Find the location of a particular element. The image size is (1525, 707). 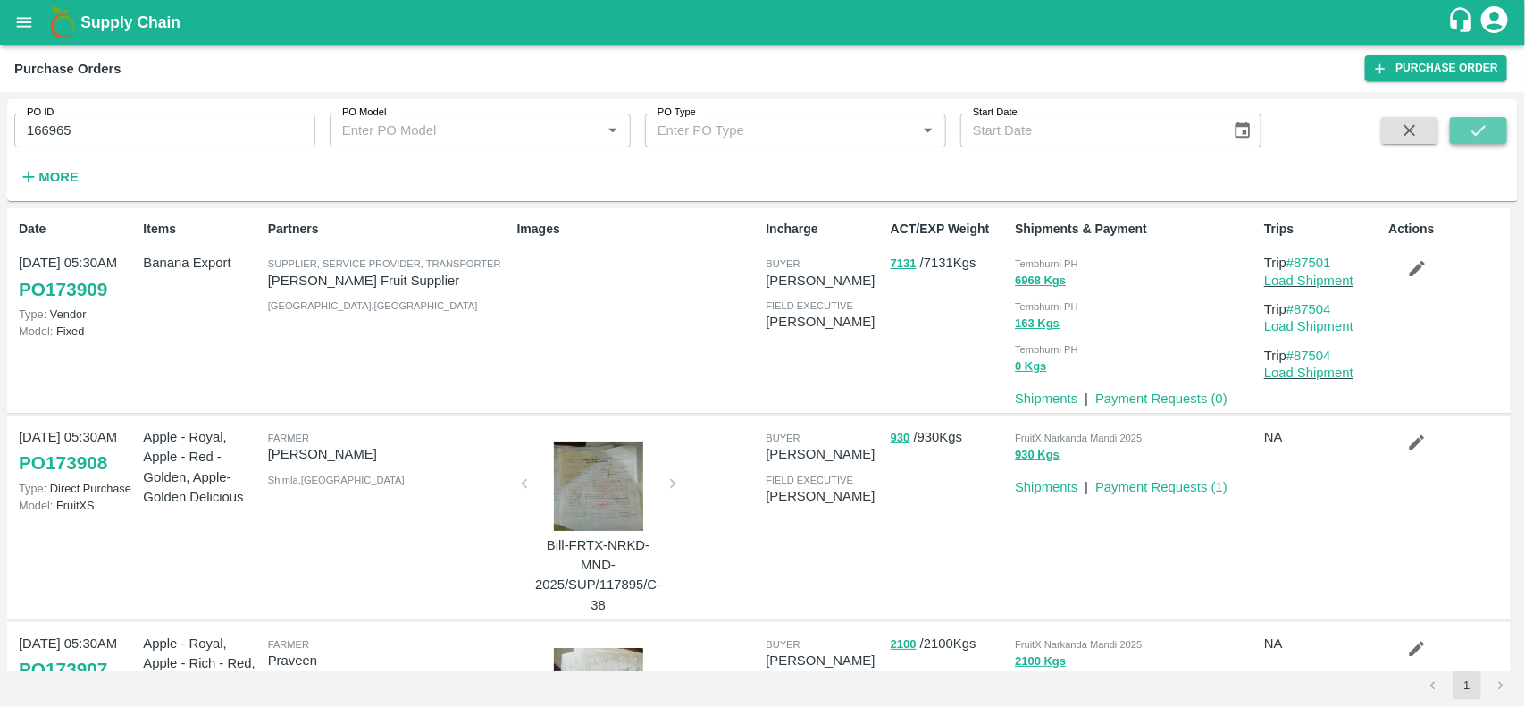

button: More is located at coordinates (48, 177).